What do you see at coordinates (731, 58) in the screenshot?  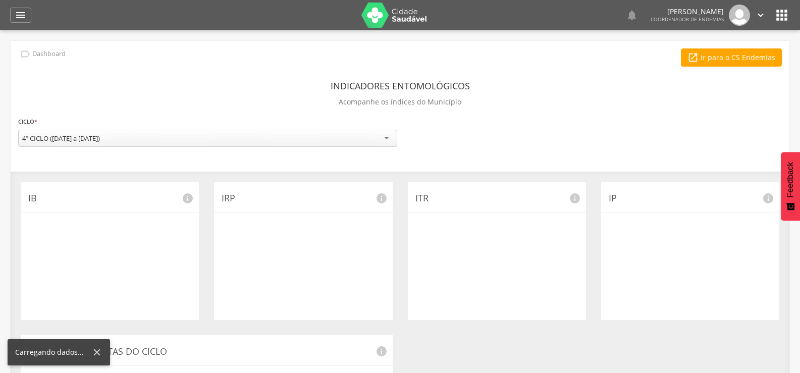 I see `a: Ir para o CS Endemias` at bounding box center [731, 58].